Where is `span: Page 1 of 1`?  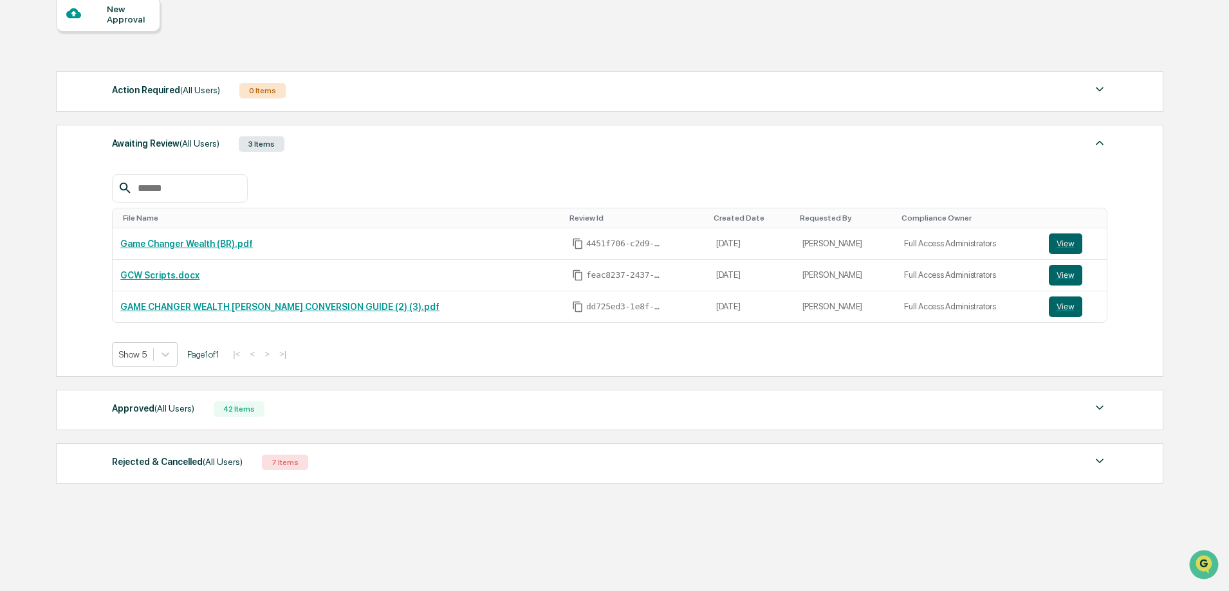
span: Page 1 of 1 is located at coordinates (203, 355).